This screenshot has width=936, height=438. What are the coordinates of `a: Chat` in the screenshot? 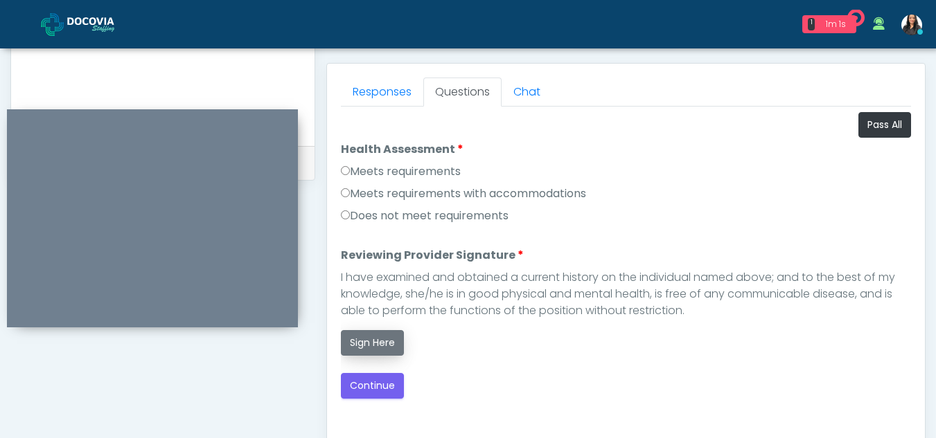 It's located at (526, 92).